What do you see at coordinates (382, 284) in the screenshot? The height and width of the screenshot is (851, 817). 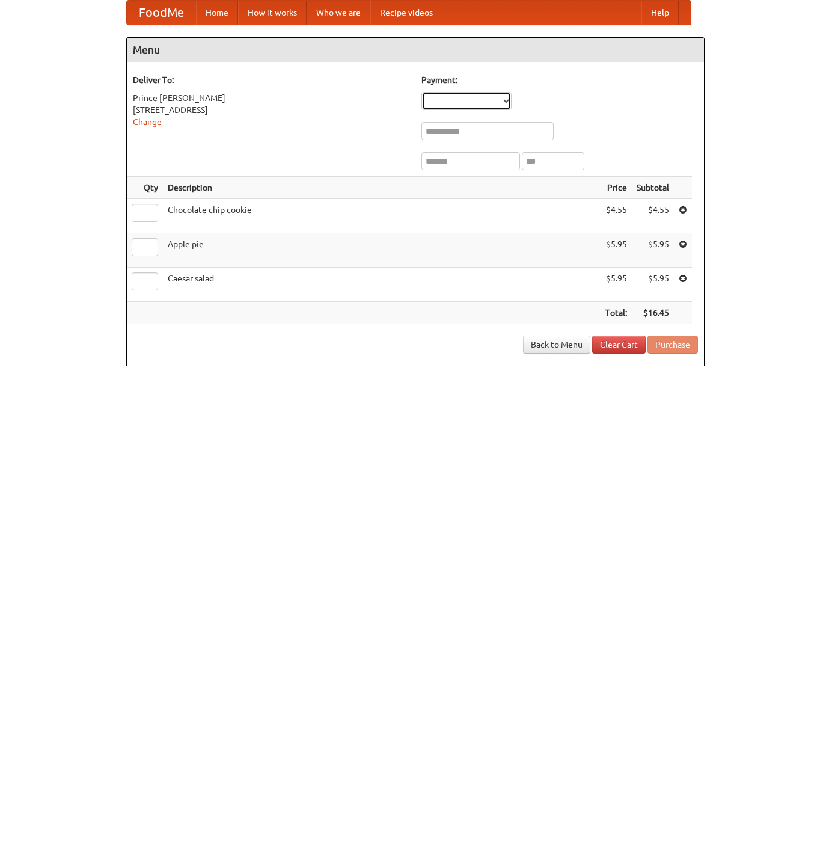 I see `td: Caesar salad` at bounding box center [382, 284].